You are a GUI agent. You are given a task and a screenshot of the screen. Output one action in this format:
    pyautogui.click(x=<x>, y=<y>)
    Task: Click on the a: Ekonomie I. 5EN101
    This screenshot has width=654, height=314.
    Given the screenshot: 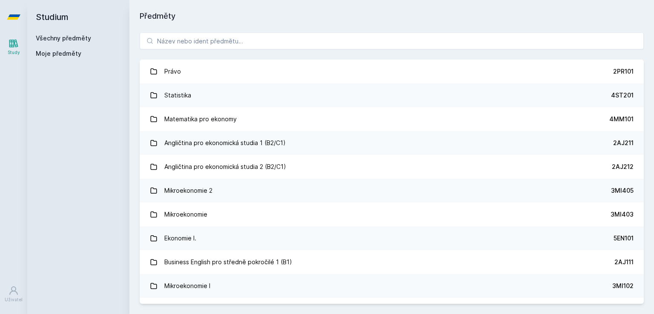 What is the action you would take?
    pyautogui.click(x=392, y=239)
    